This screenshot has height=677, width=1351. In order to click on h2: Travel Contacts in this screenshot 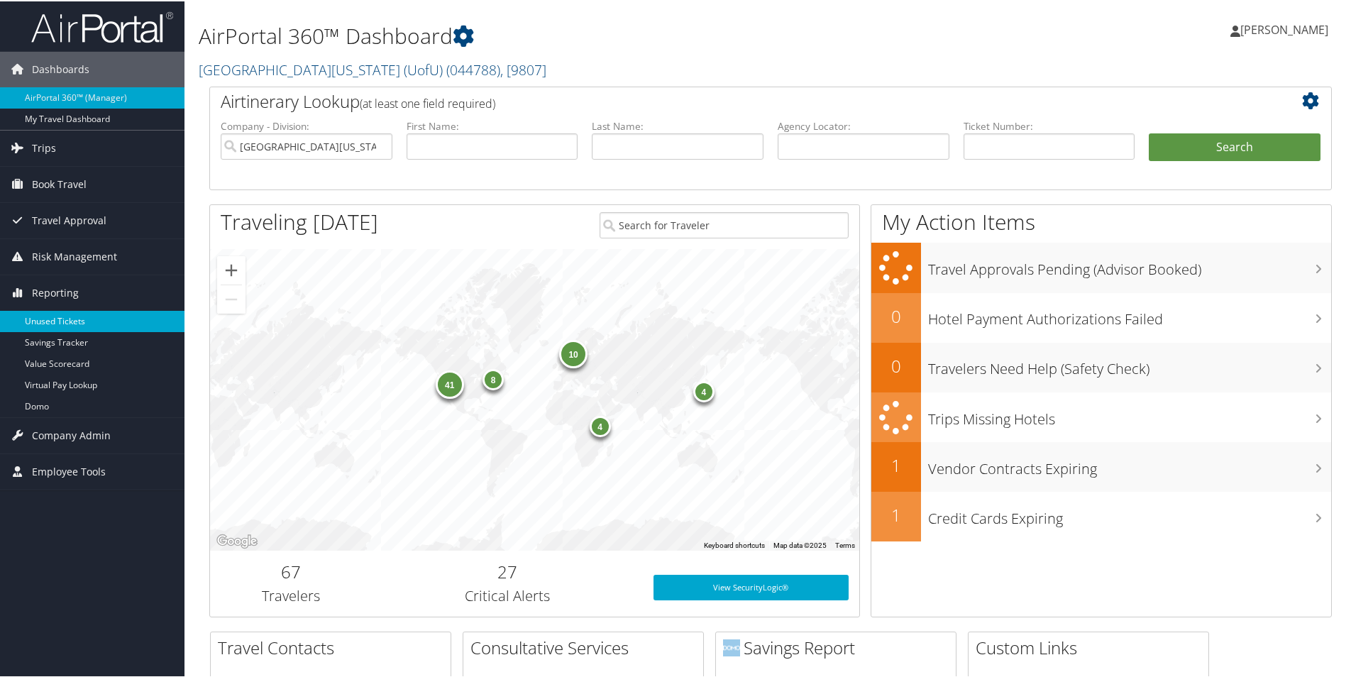, I will do `click(334, 646)`.